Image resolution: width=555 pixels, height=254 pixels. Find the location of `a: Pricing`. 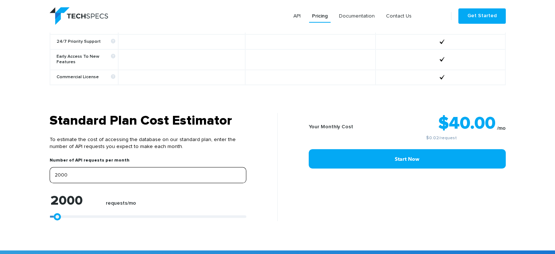

a: Pricing is located at coordinates (320, 16).